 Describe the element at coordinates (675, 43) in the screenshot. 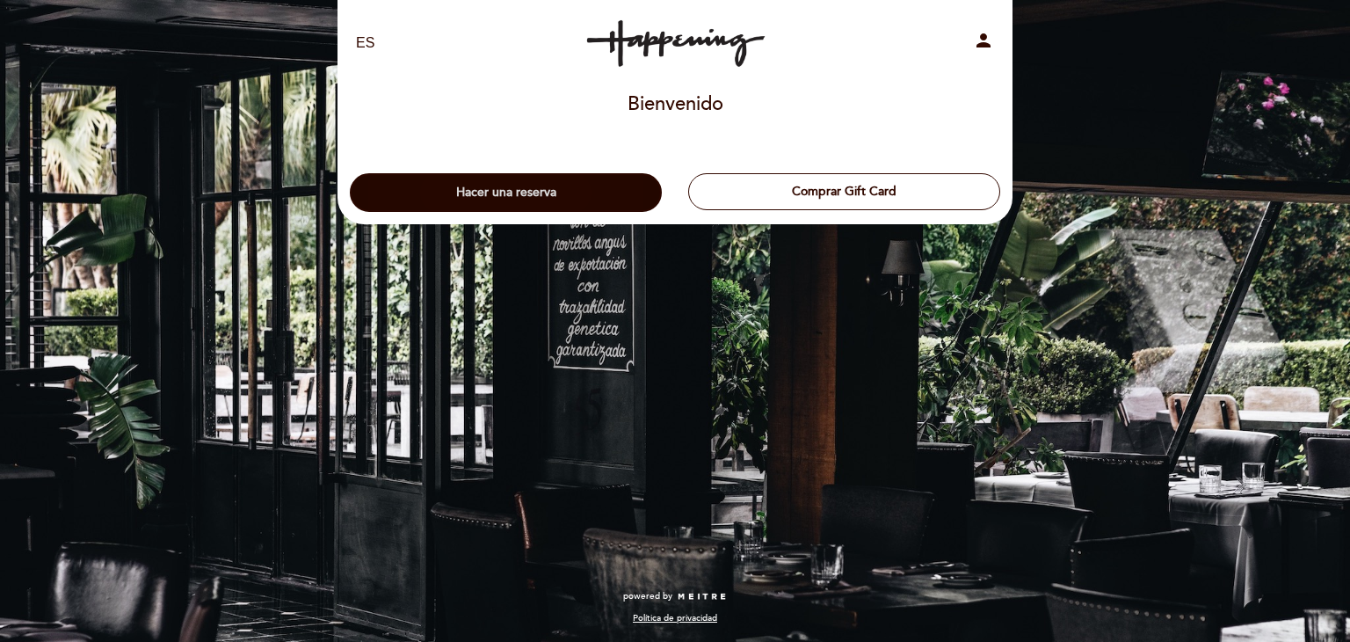

I see `a: Happening Costanera` at that location.